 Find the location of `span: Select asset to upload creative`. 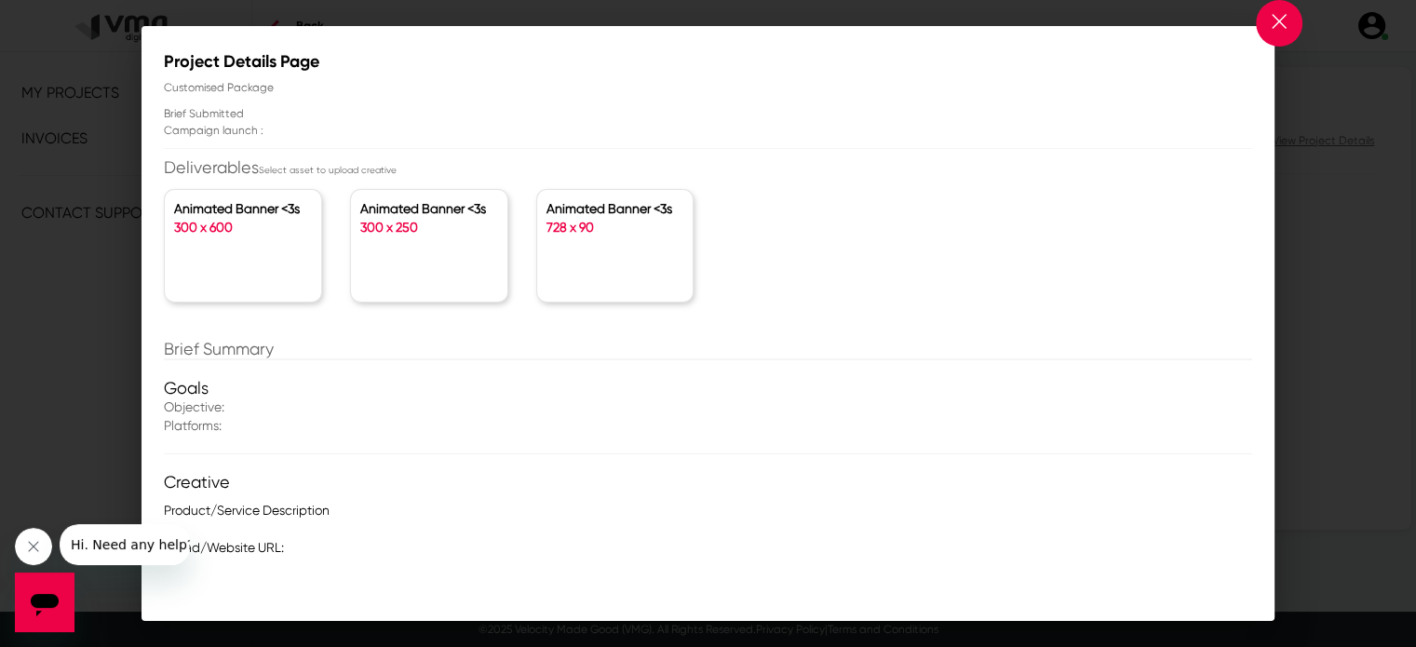

span: Select asset to upload creative is located at coordinates (328, 169).